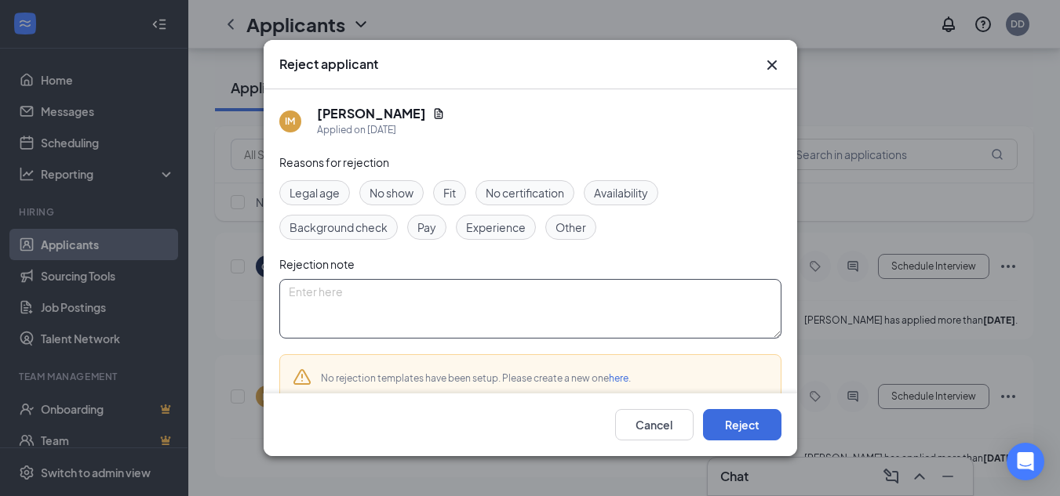 The image size is (1060, 496). Describe the element at coordinates (620, 193) in the screenshot. I see `span: Availability` at that location.